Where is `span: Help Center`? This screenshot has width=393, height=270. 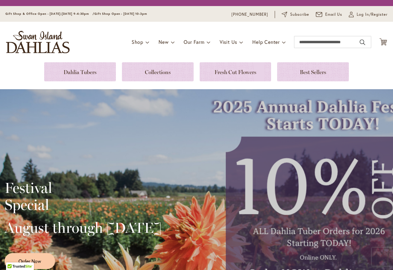 span: Help Center is located at coordinates (266, 42).